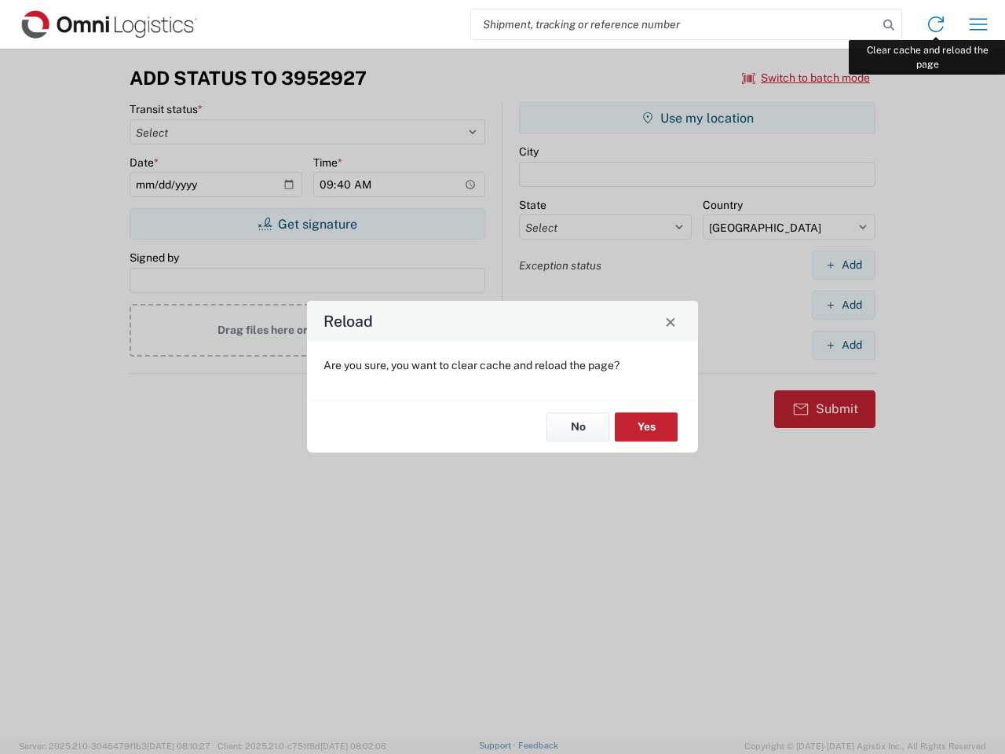 The image size is (1005, 754). I want to click on button: No, so click(578, 426).